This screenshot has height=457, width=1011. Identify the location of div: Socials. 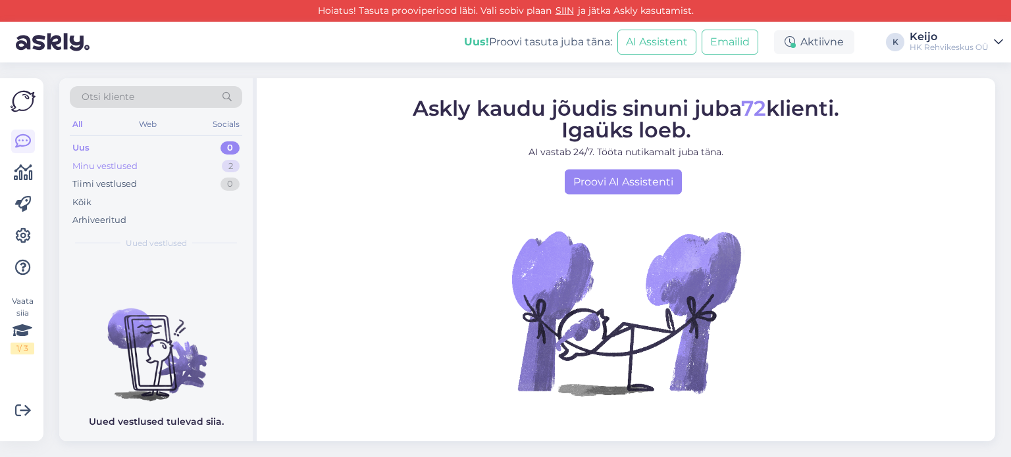
(226, 124).